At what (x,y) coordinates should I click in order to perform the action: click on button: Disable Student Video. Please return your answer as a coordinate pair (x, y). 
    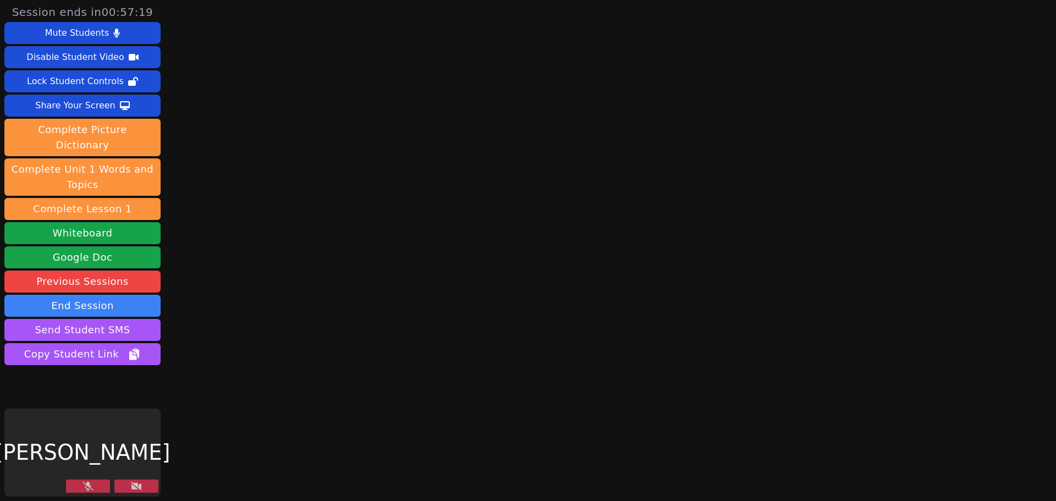
    Looking at the image, I should click on (83, 57).